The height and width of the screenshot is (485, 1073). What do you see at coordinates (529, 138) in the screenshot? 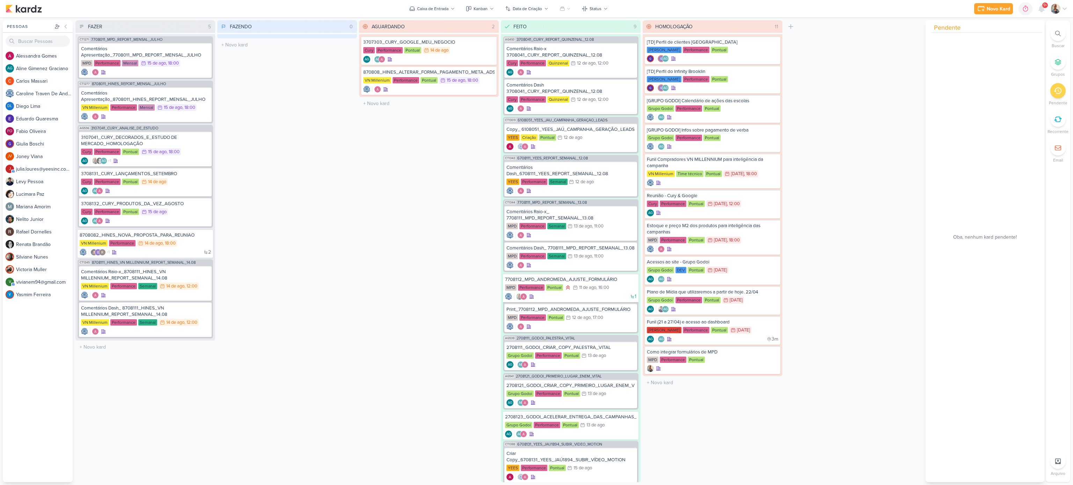
I see `div: Criação` at bounding box center [529, 138].